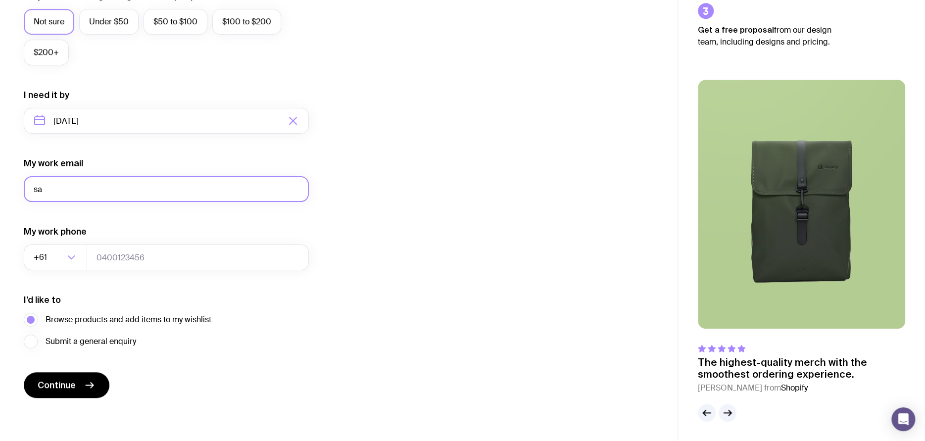 The width and height of the screenshot is (925, 441). I want to click on span: +61, so click(41, 257).